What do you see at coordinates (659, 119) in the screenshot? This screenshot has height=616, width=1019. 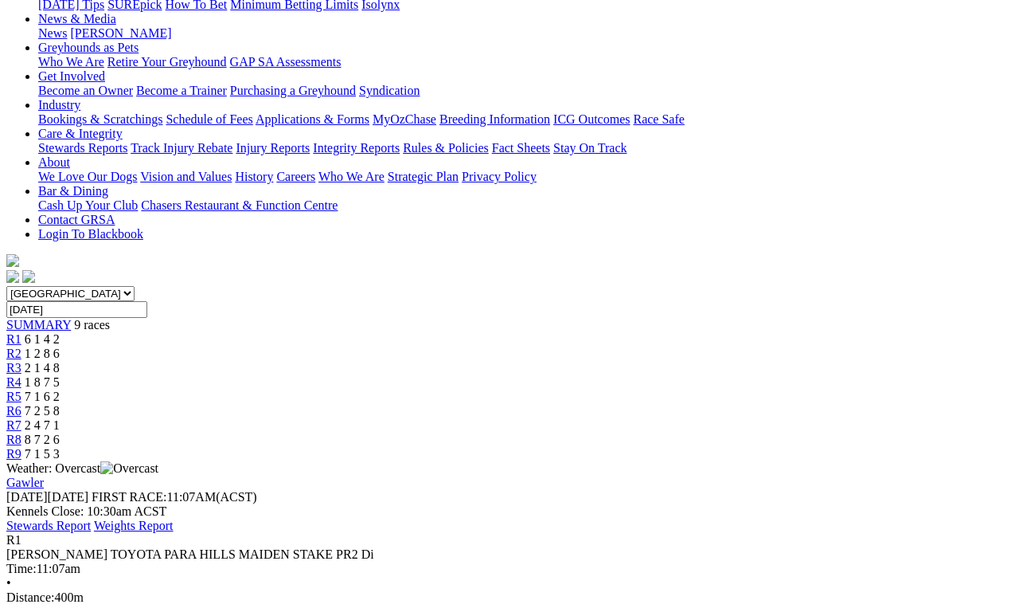 I see `a: Race Safe` at bounding box center [659, 119].